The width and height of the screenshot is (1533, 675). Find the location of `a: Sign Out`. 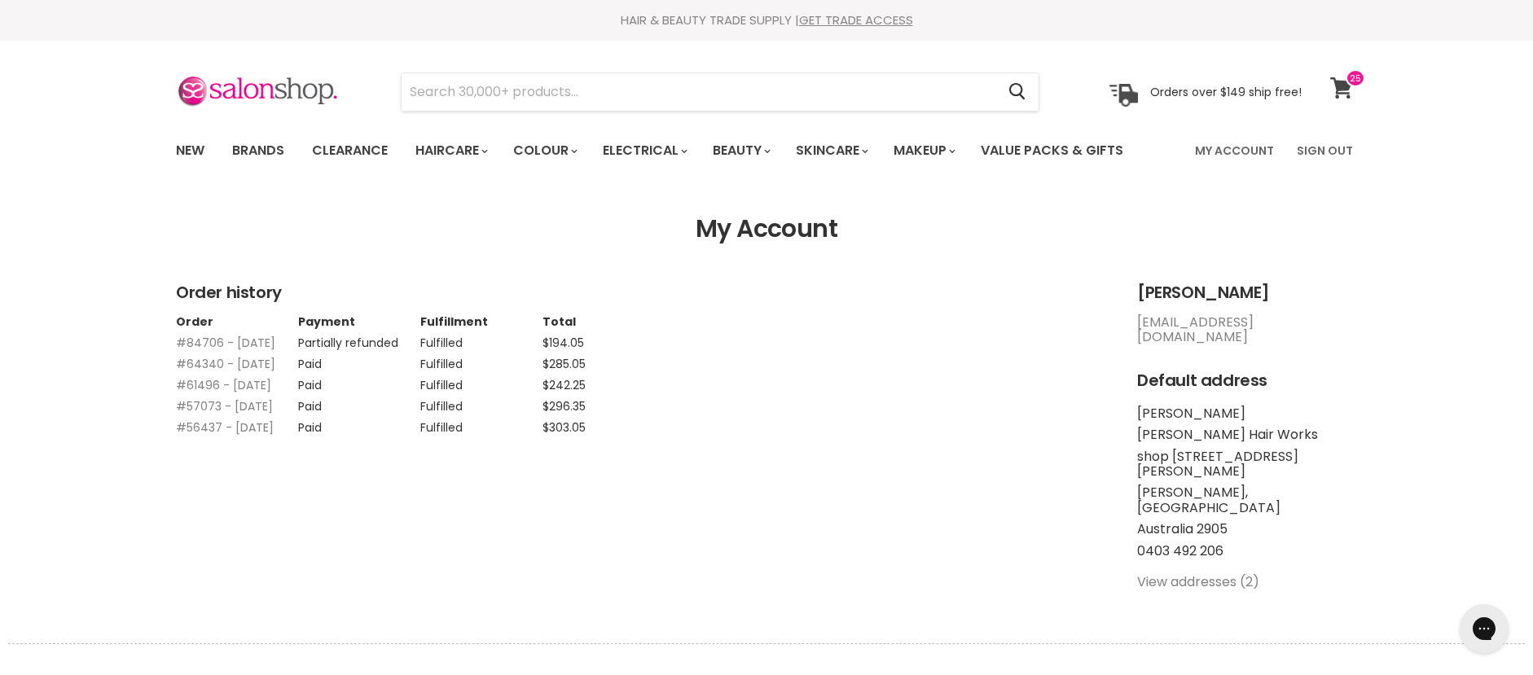

a: Sign Out is located at coordinates (1325, 151).